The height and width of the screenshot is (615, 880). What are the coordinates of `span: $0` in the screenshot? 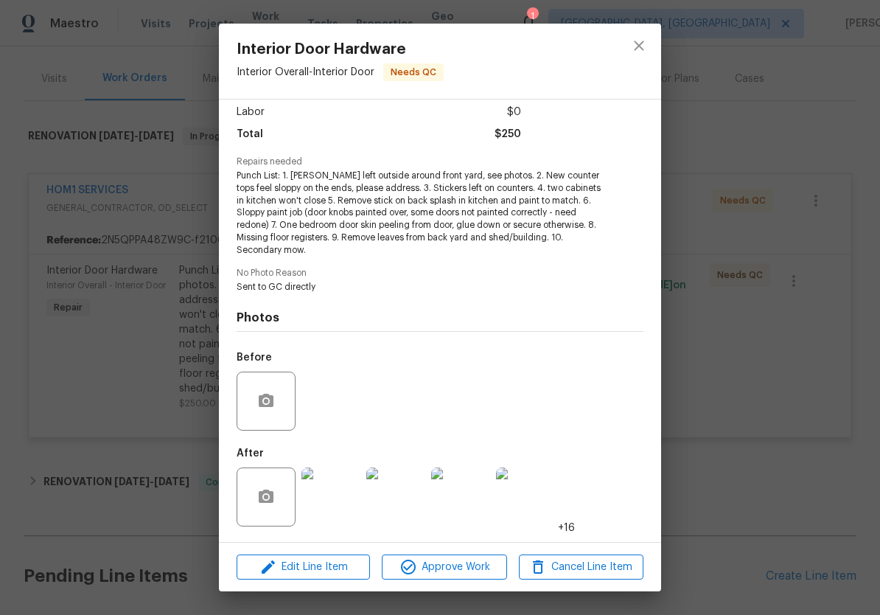 It's located at (514, 112).